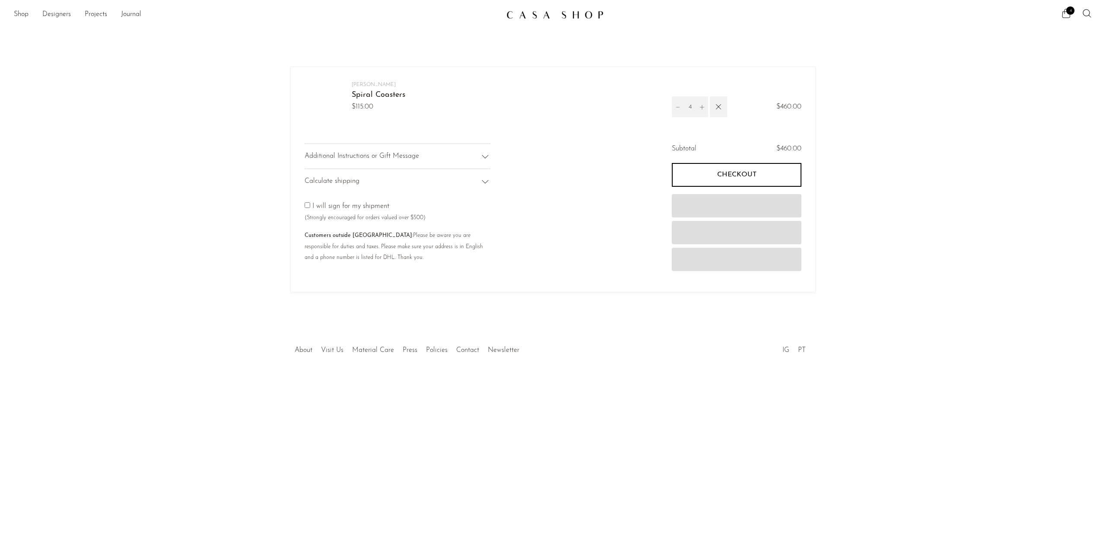 The image size is (1106, 559). I want to click on span: 4, so click(1070, 10).